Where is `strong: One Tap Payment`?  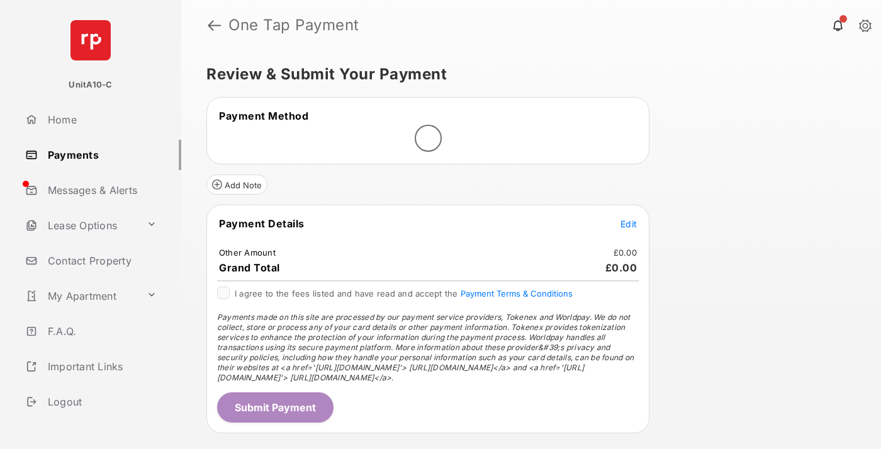 strong: One Tap Payment is located at coordinates (294, 25).